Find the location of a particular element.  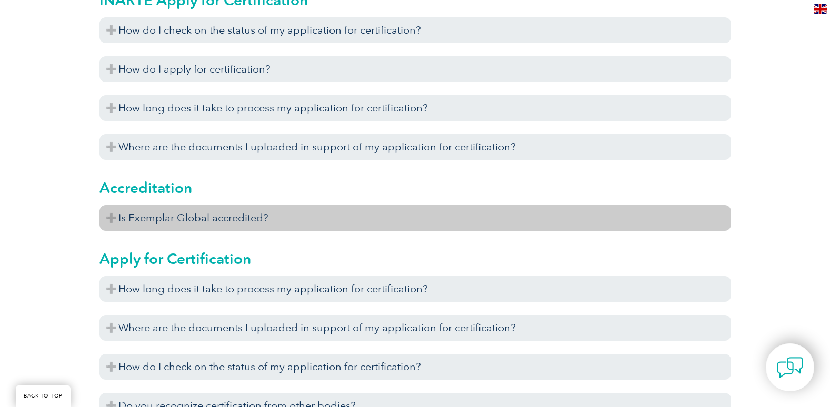

h2: Apply for Certification is located at coordinates (415, 259).